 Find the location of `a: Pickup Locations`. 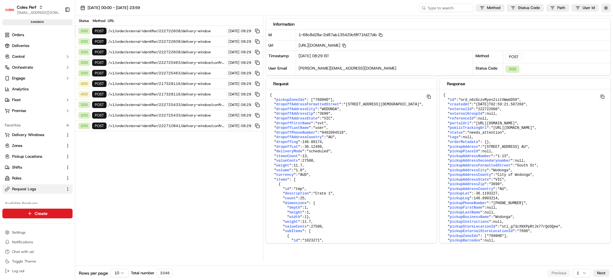

a: Pickup Locations is located at coordinates (34, 157).